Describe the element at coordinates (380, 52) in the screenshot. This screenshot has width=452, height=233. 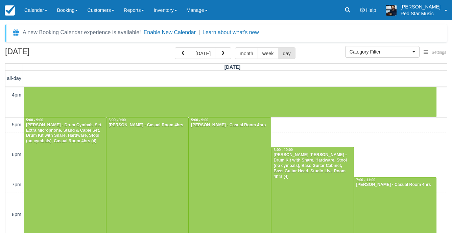
I see `span: Category Filter` at that location.